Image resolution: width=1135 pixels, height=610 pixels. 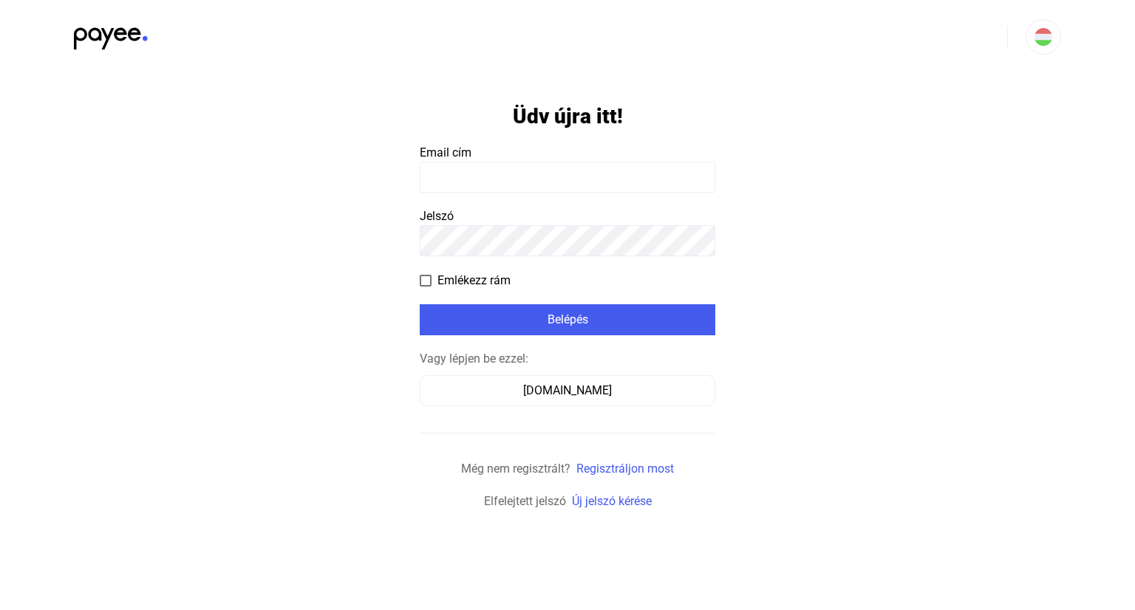 What do you see at coordinates (1043, 37) in the screenshot?
I see `img: HU` at bounding box center [1043, 37].